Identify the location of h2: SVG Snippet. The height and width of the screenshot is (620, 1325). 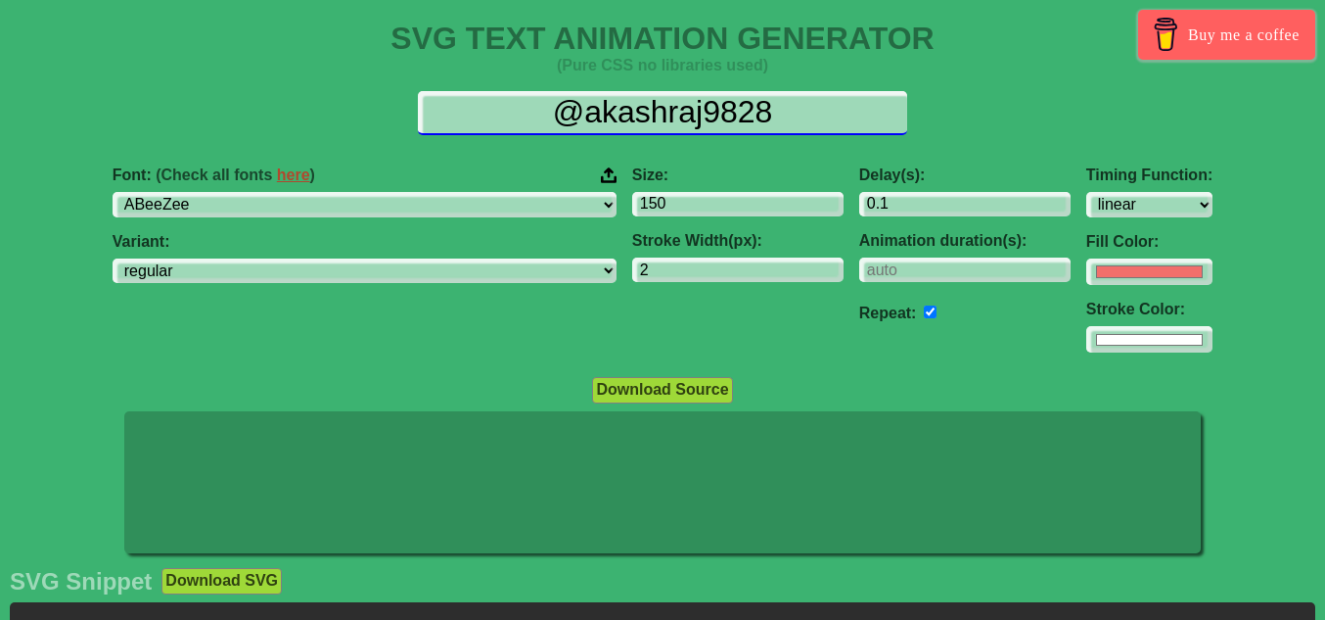
(80, 581).